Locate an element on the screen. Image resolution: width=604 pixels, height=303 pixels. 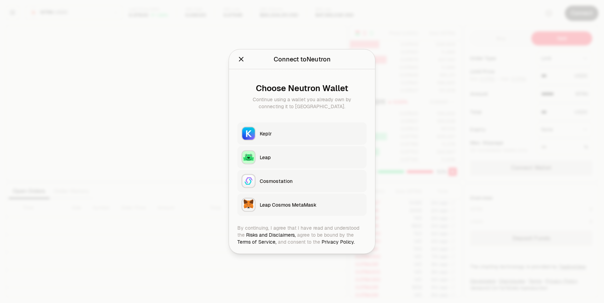
img: Cosmostation is located at coordinates (249, 181).